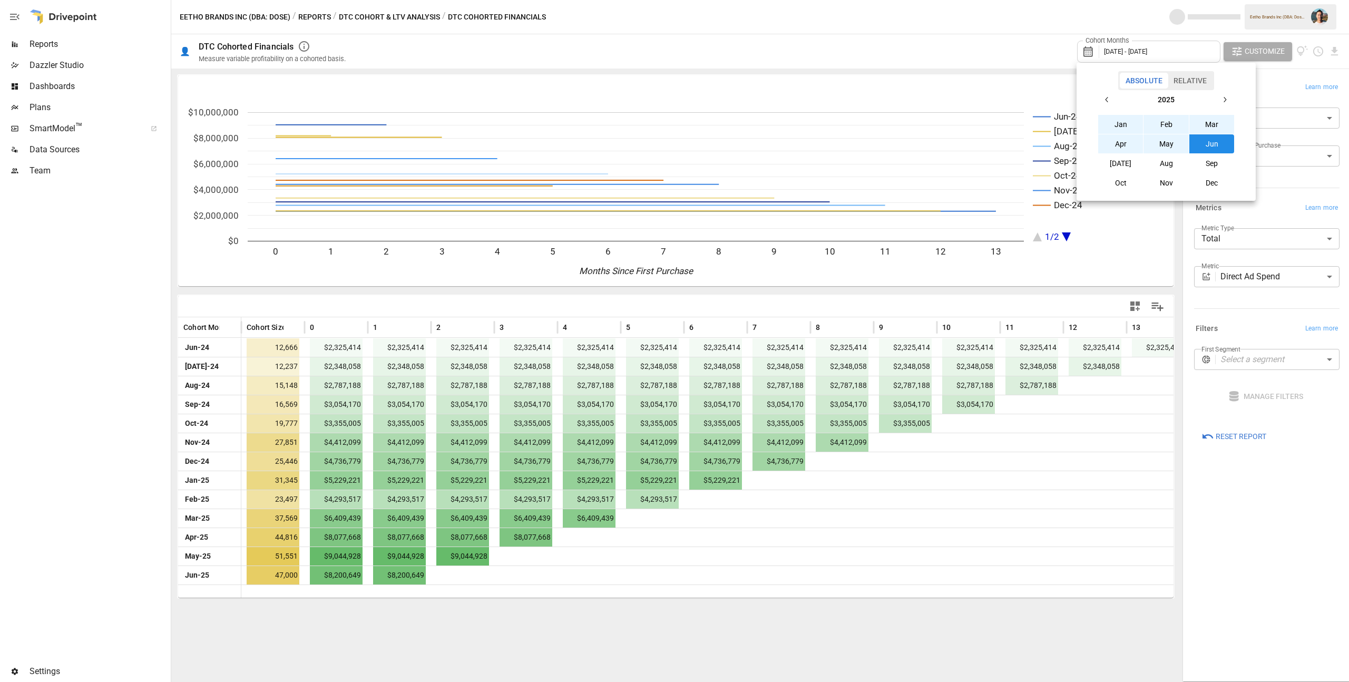  I want to click on button: Mar, so click(1212, 124).